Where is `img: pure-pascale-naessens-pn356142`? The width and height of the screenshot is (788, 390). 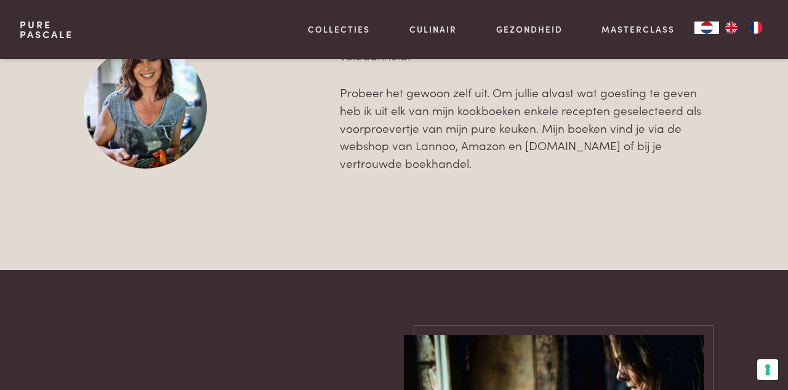 img: pure-pascale-naessens-pn356142 is located at coordinates (145, 107).